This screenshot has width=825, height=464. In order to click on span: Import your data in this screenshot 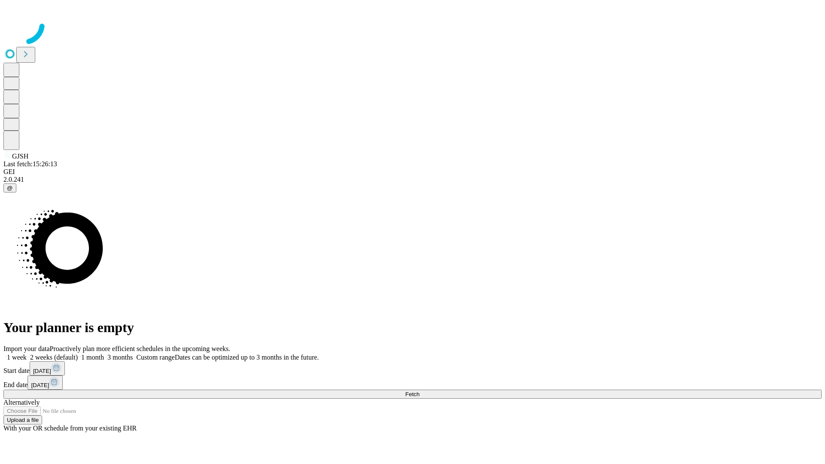, I will do `click(27, 348)`.